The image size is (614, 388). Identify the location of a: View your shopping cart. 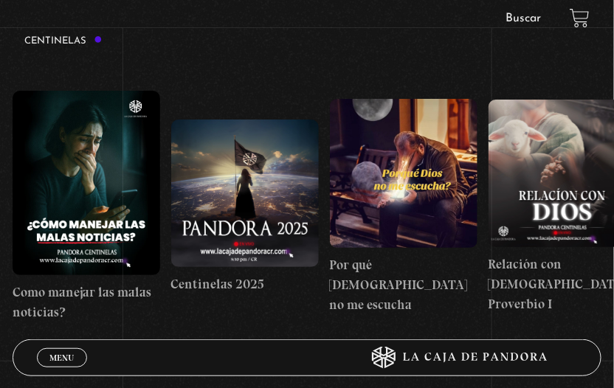
(580, 18).